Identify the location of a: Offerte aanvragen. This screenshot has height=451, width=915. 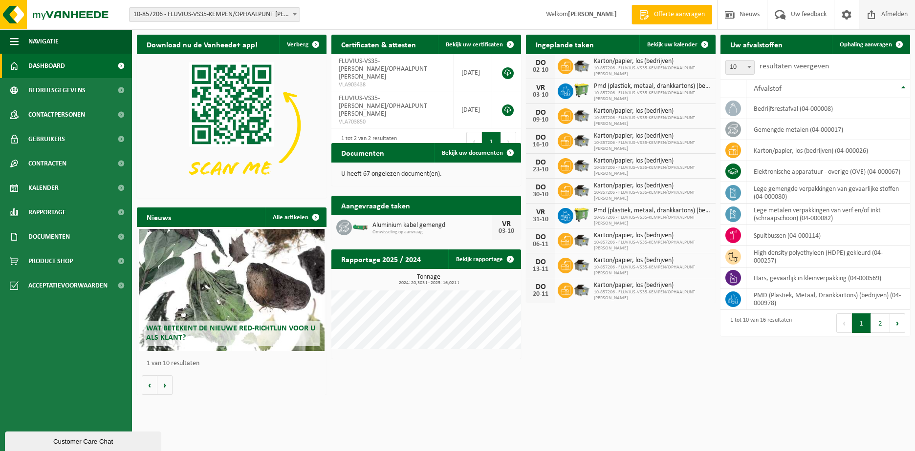
(671, 15).